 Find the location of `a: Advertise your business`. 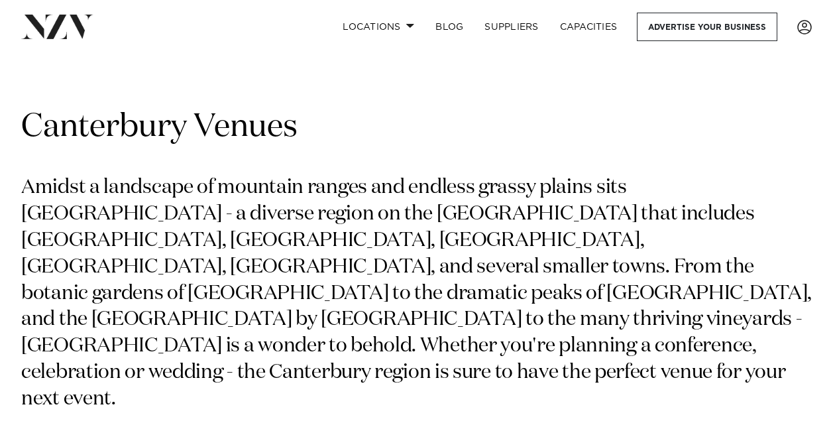

a: Advertise your business is located at coordinates (707, 27).